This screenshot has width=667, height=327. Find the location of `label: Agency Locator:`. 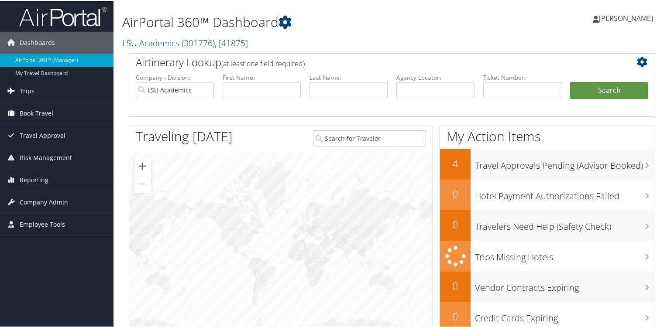

label: Agency Locator: is located at coordinates (435, 77).